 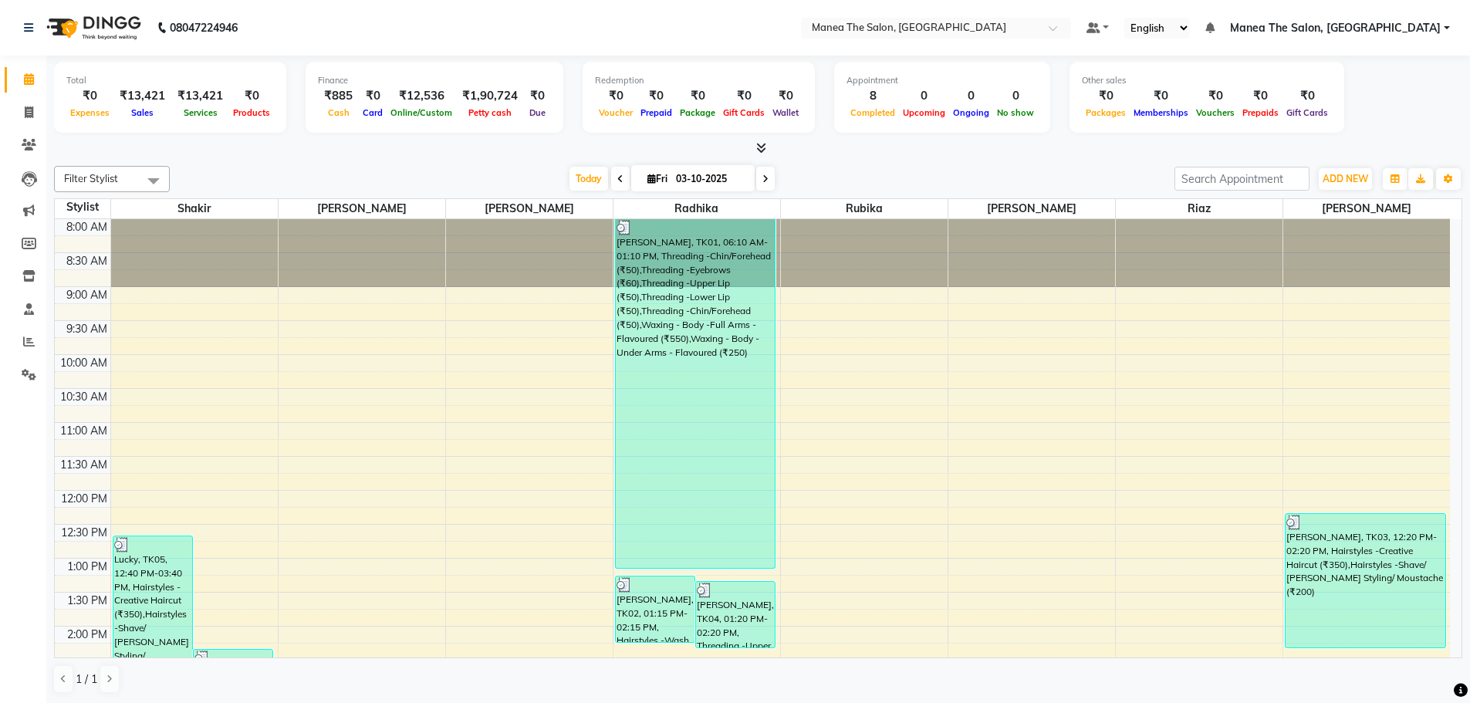 I want to click on span: Riaz, so click(x=1199, y=208).